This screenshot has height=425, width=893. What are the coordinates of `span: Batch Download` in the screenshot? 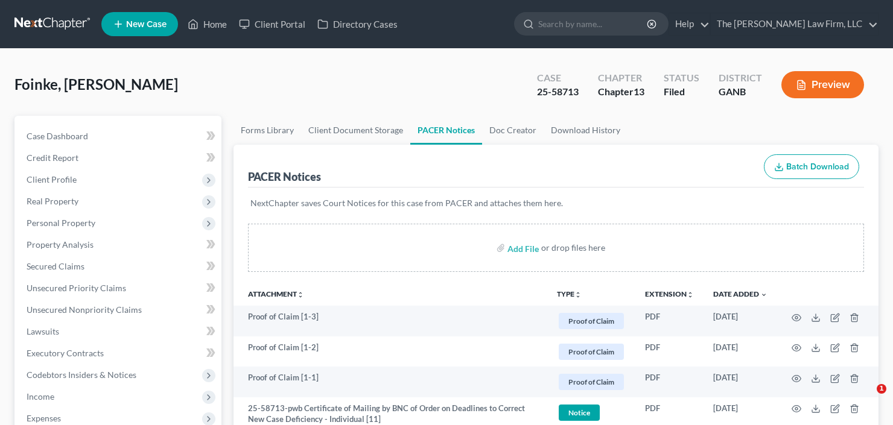 It's located at (818, 167).